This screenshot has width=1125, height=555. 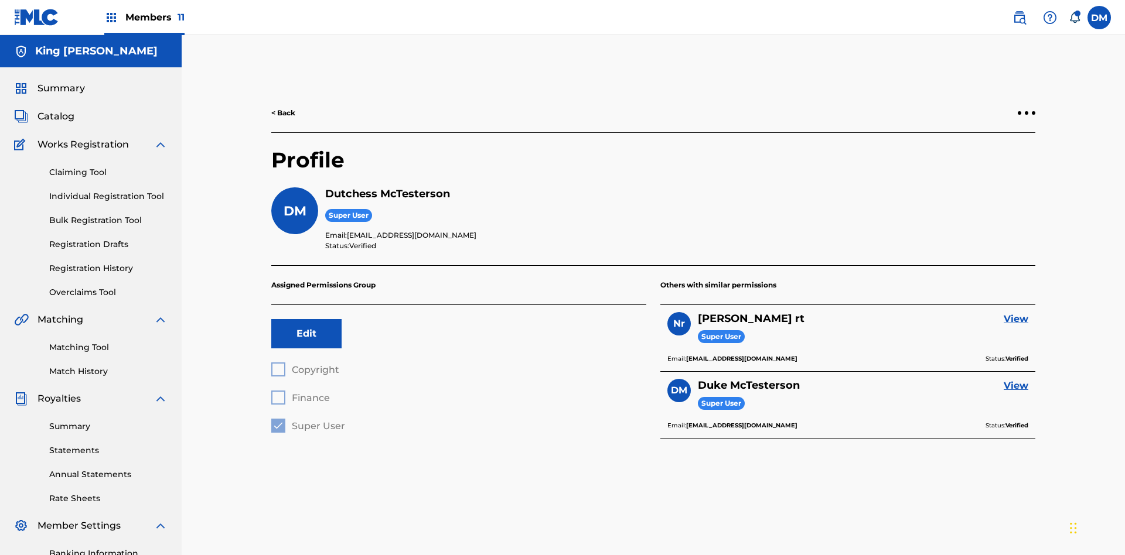 What do you see at coordinates (111, 18) in the screenshot?
I see `img: Top Rightsholders` at bounding box center [111, 18].